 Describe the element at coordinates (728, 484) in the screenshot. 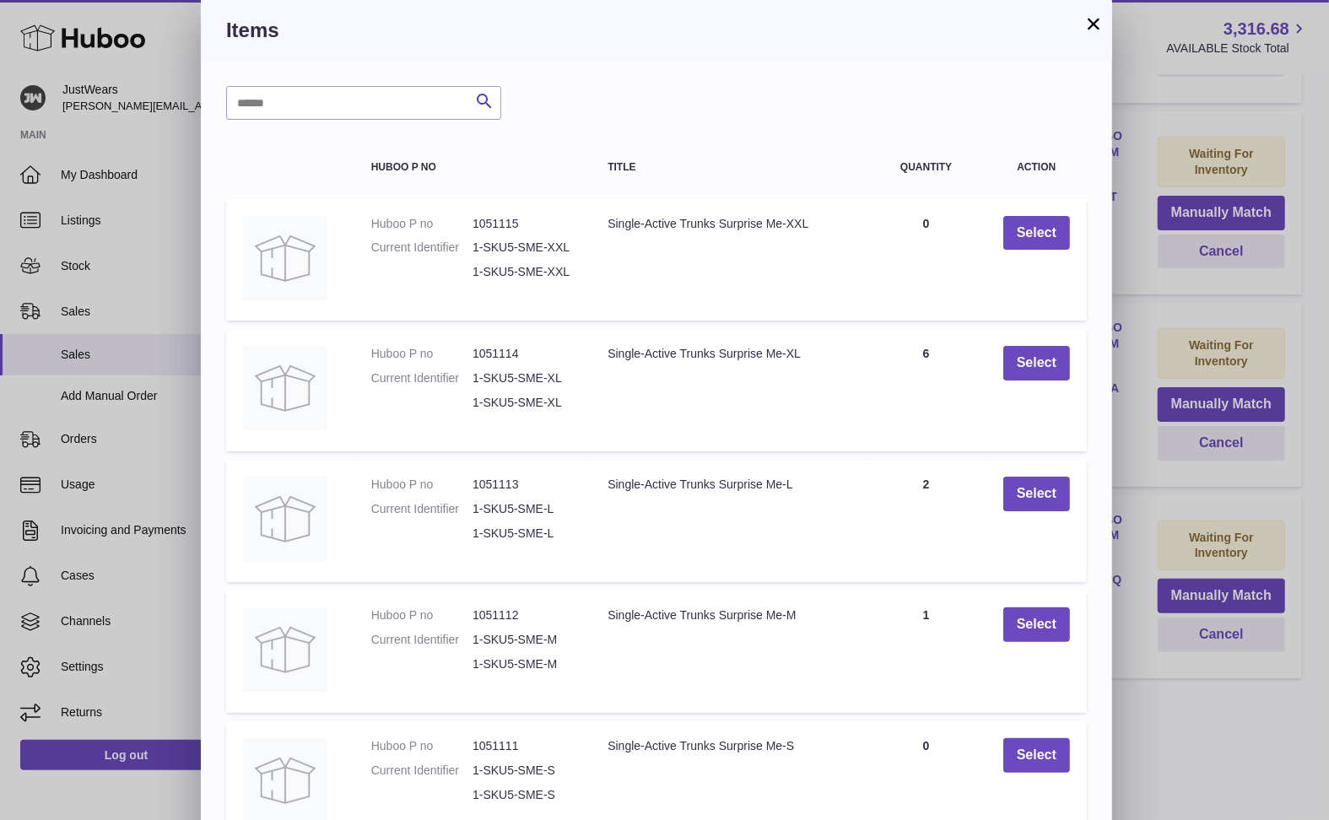

I see `div: Single-Active Trunks Surprise Me-L` at that location.